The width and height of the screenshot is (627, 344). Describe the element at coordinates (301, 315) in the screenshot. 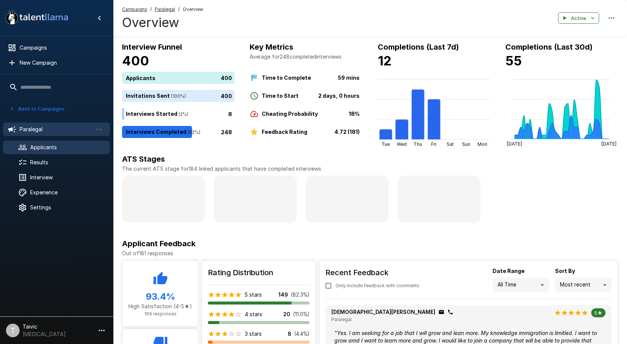

I see `p: ( 11.0 %)` at that location.